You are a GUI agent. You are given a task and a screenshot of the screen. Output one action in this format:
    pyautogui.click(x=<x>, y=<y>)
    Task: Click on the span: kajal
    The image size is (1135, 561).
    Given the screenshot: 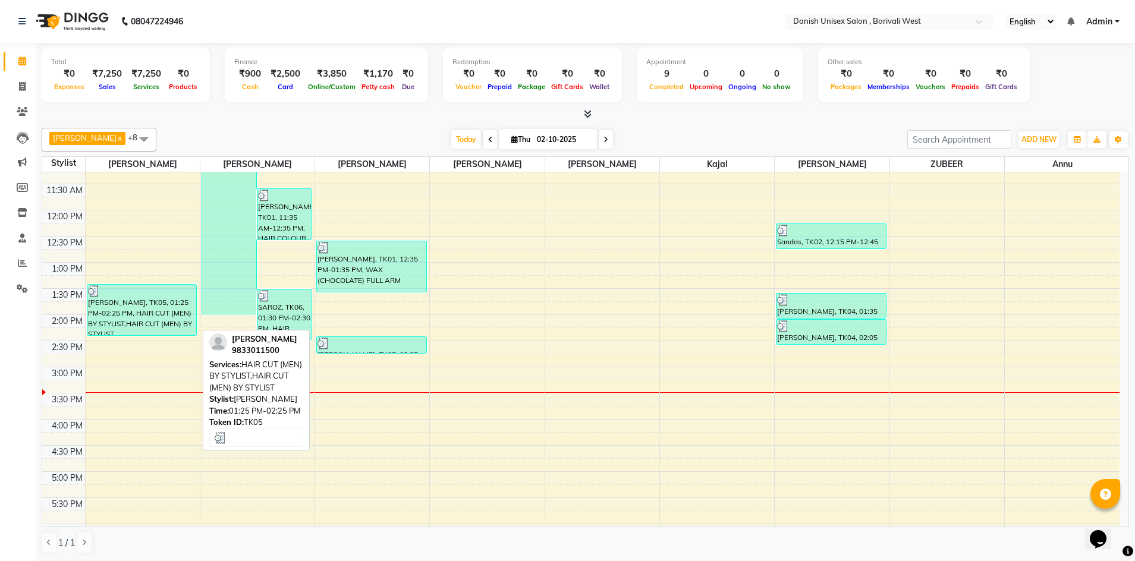 What is the action you would take?
    pyautogui.click(x=717, y=164)
    